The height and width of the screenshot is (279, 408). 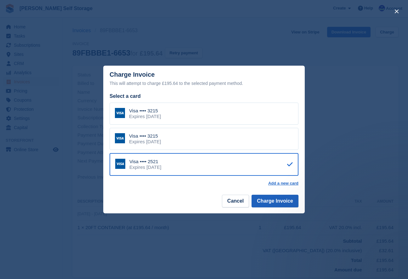 I want to click on button: close, so click(x=397, y=11).